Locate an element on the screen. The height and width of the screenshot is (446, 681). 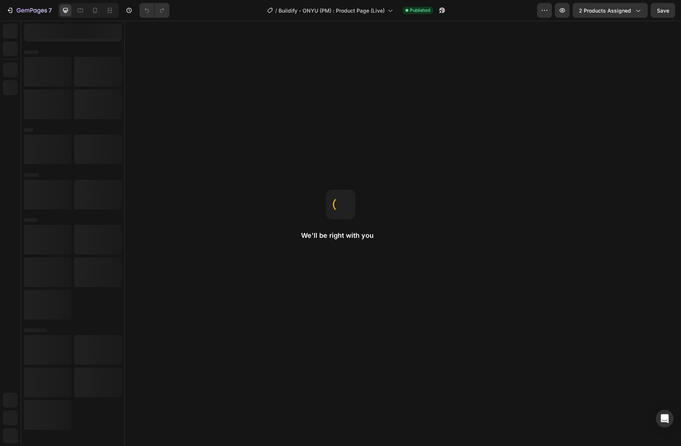
p: 7 is located at coordinates (50, 10).